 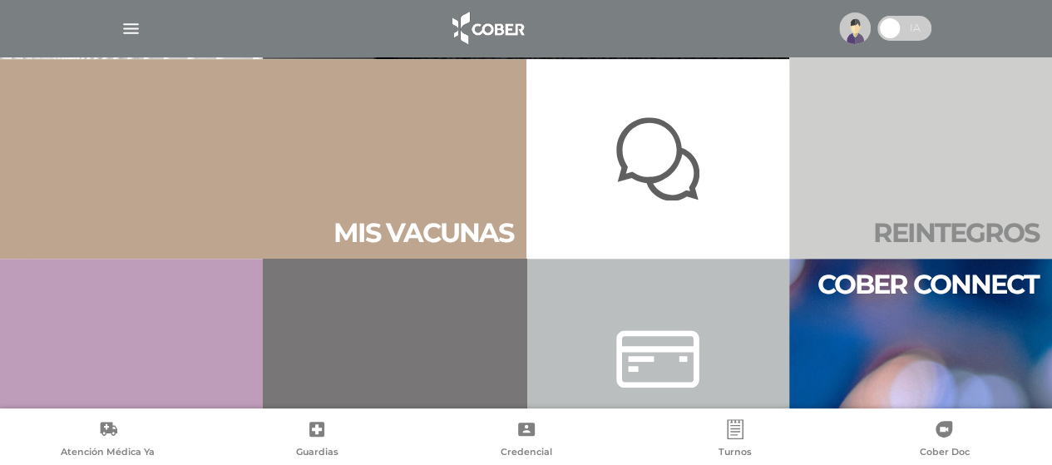 What do you see at coordinates (955, 233) in the screenshot?
I see `h2: Rein te gros` at bounding box center [955, 233].